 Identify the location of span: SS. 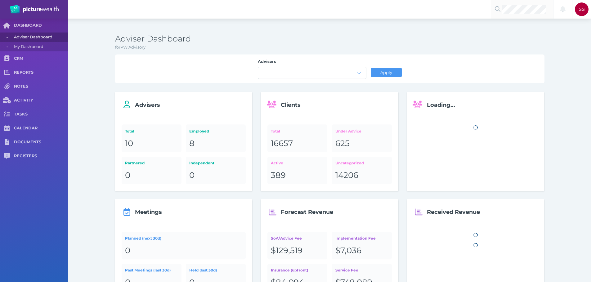
(581, 9).